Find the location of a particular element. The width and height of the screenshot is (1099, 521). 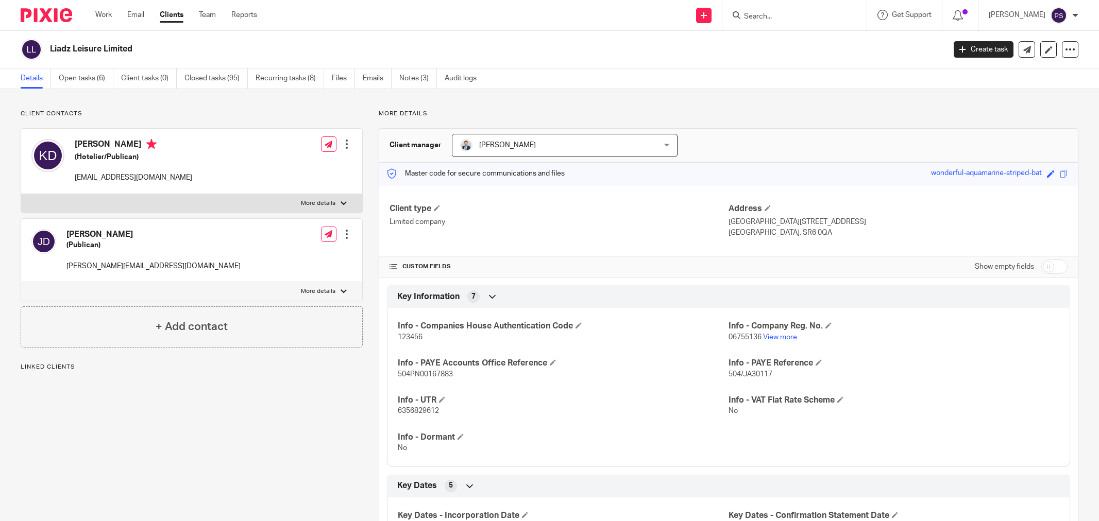

span: 5 is located at coordinates (451, 486).